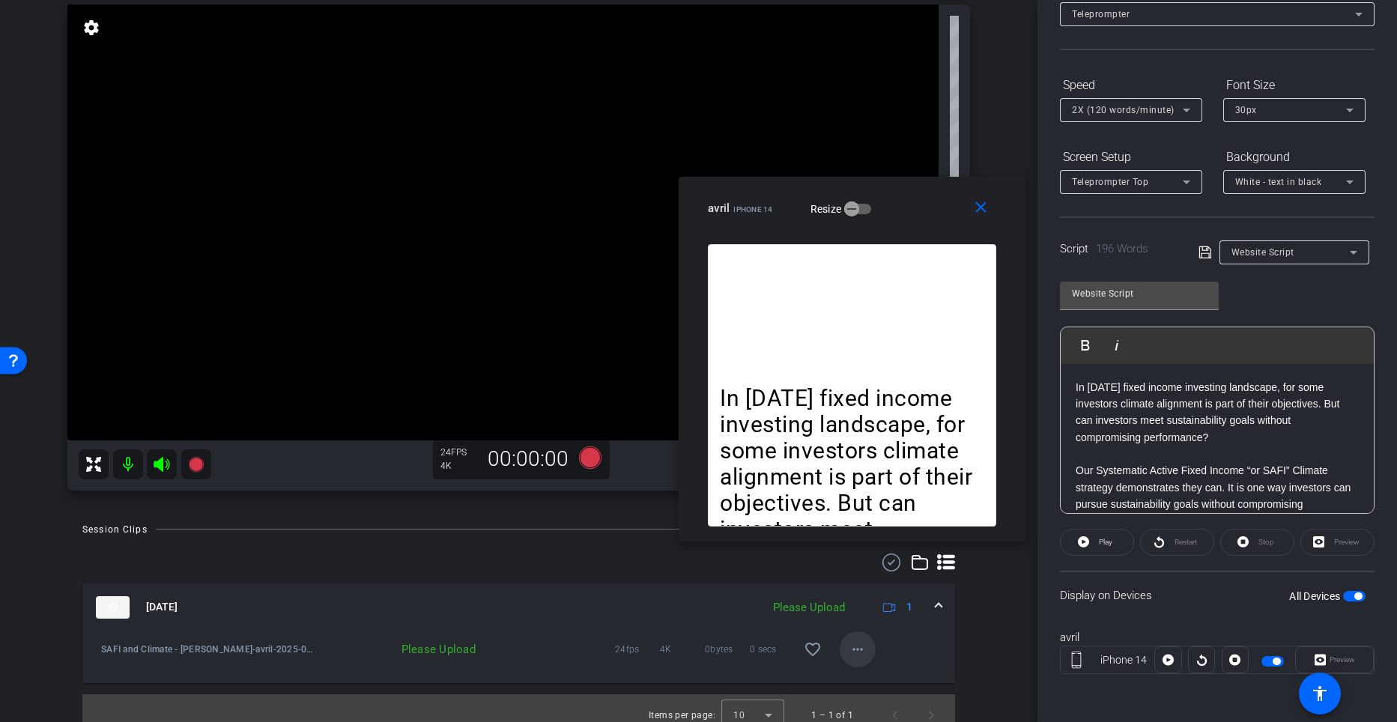 This screenshot has height=722, width=1397. What do you see at coordinates (1139, 294) in the screenshot?
I see `input: Title` at bounding box center [1139, 294].